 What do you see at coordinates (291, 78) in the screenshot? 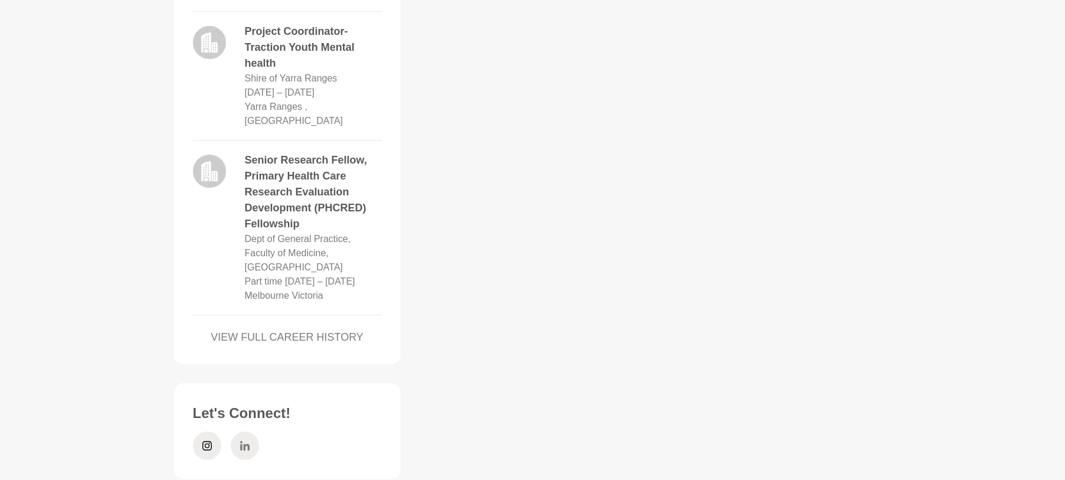
I see `dd: Shire of Yarra Ranges` at bounding box center [291, 78].